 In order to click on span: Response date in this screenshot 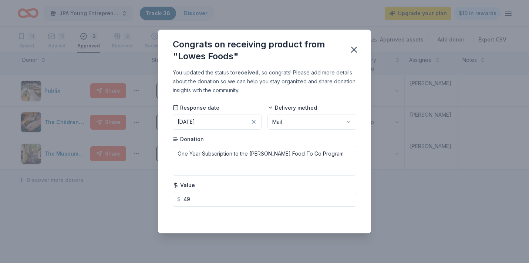, I will do `click(196, 108)`.